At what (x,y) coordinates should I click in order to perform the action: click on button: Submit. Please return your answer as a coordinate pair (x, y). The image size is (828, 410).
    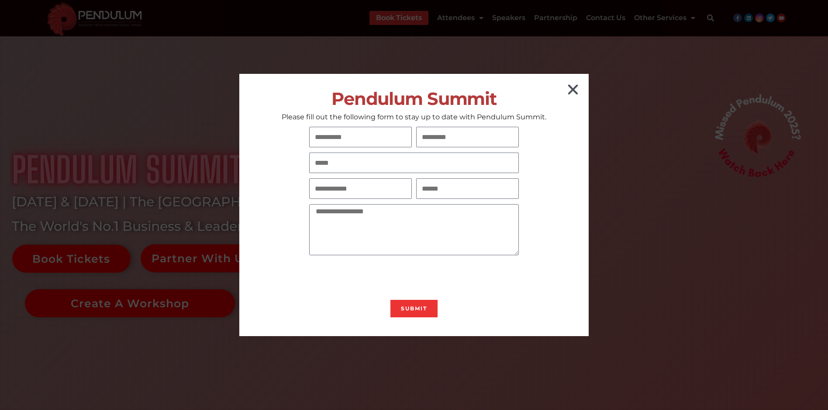
    Looking at the image, I should click on (414, 308).